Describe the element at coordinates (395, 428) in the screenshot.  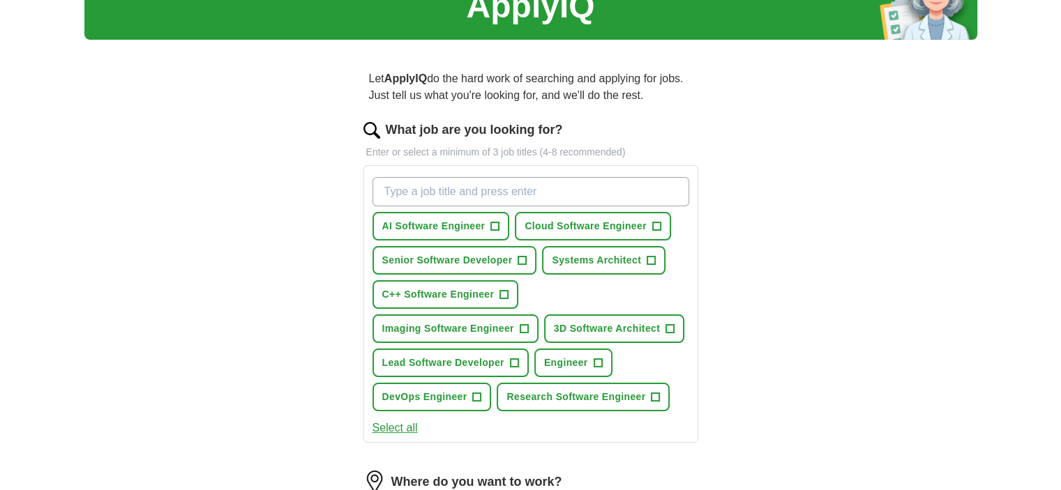
I see `button: Select all` at that location.